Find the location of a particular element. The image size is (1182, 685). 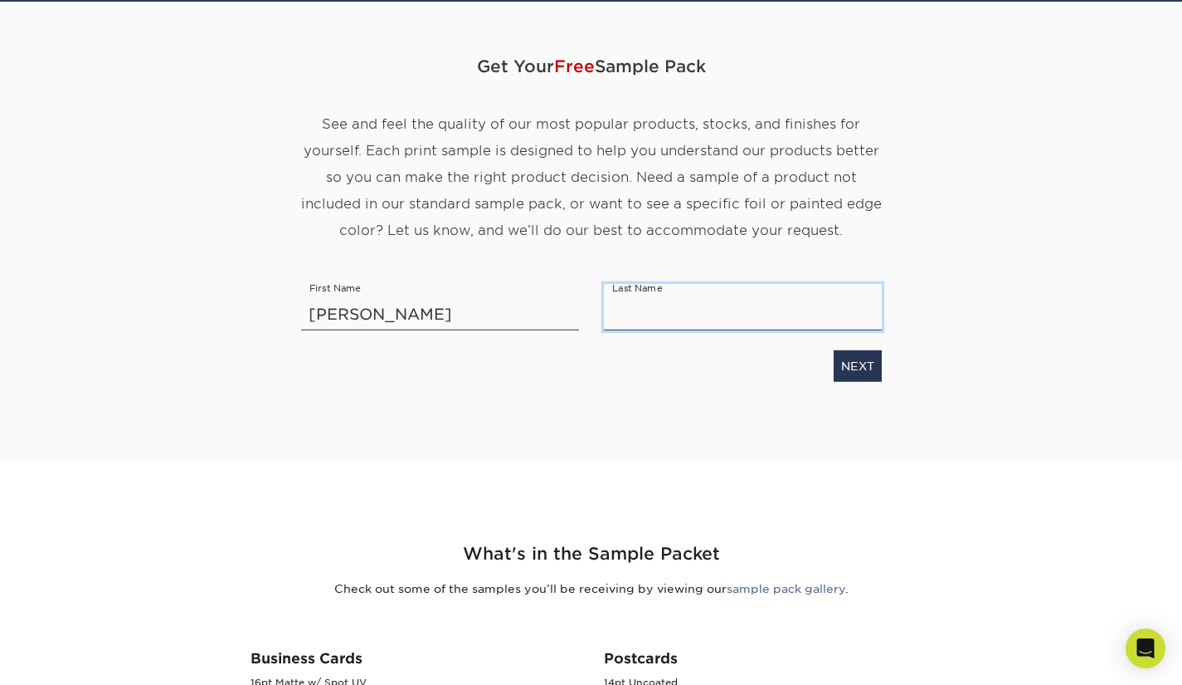

h2: What's in the Sample Packet is located at coordinates (592, 553).